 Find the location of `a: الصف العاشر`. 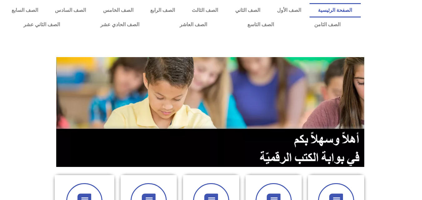

a: الصف العاشر is located at coordinates (193, 25).